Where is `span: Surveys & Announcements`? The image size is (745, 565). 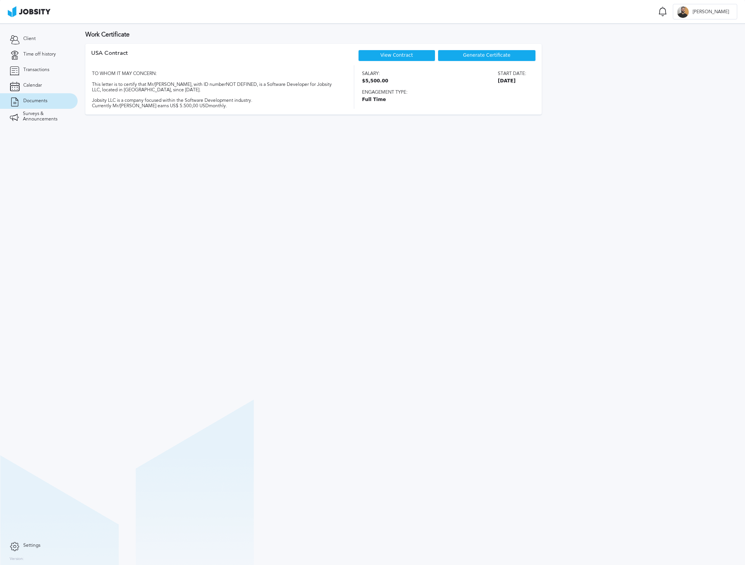 span: Surveys & Announcements is located at coordinates (45, 116).